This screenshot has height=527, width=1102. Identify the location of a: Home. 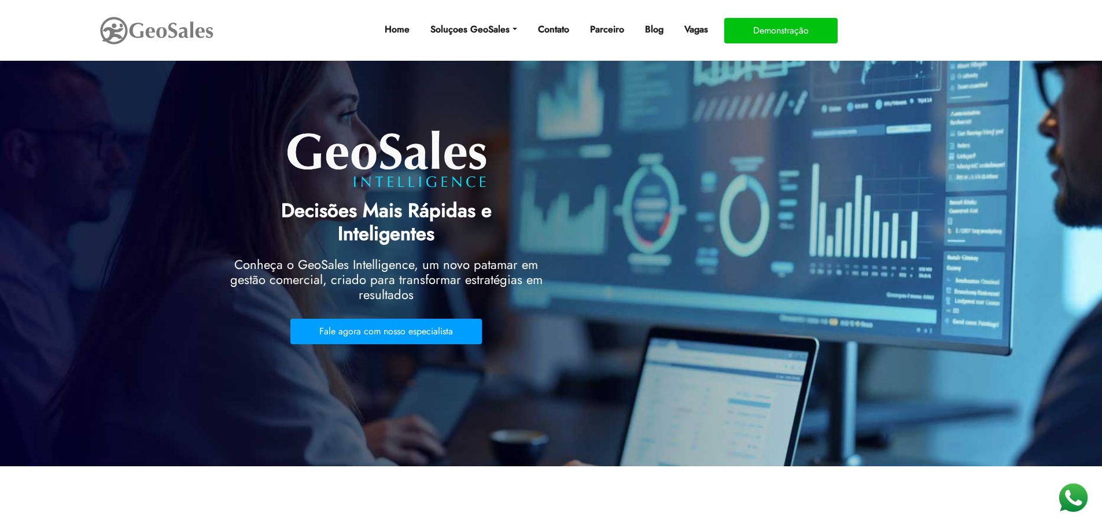
(397, 30).